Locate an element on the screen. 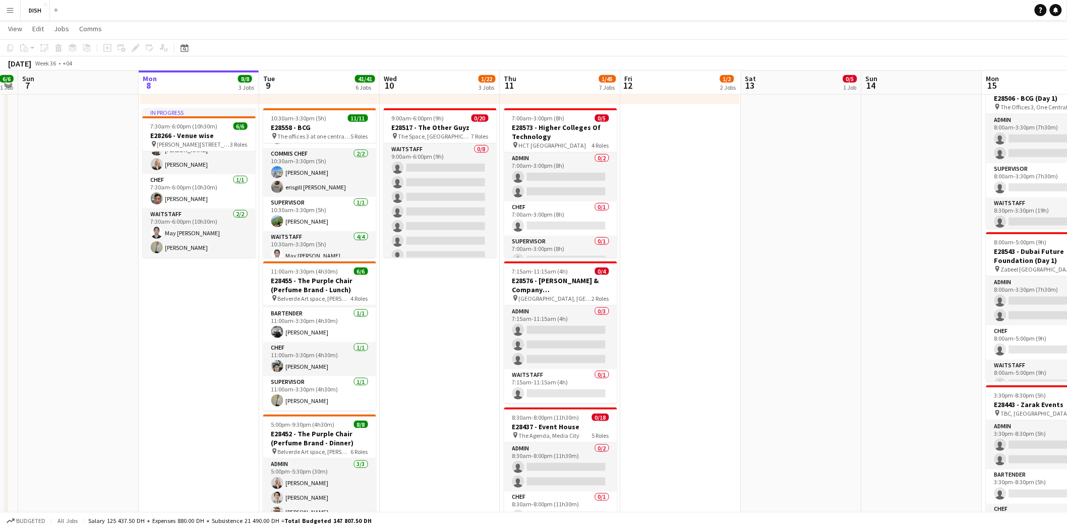 The width and height of the screenshot is (1067, 529). a: View is located at coordinates (15, 29).